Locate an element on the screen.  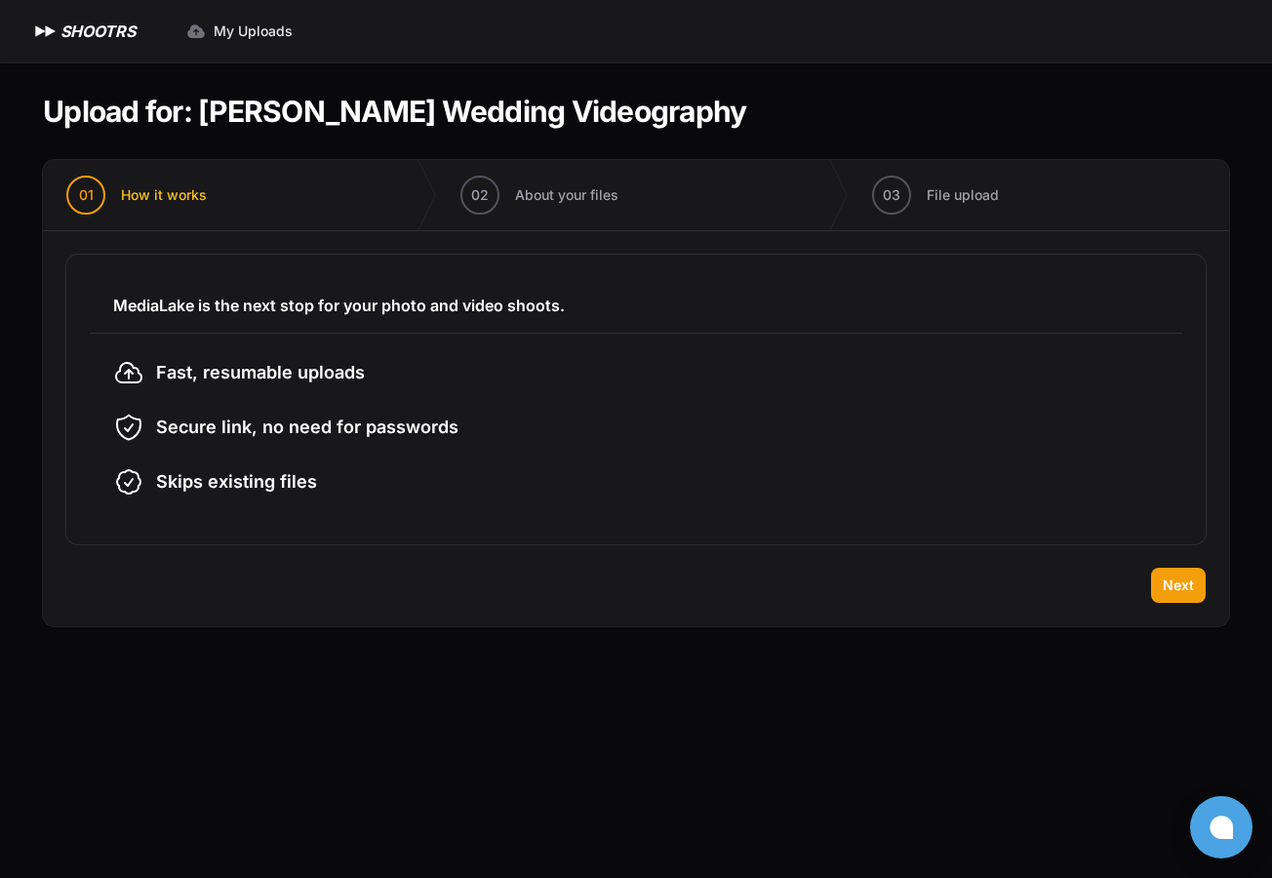
a: SHOOTRS SHOOTRS is located at coordinates (83, 31).